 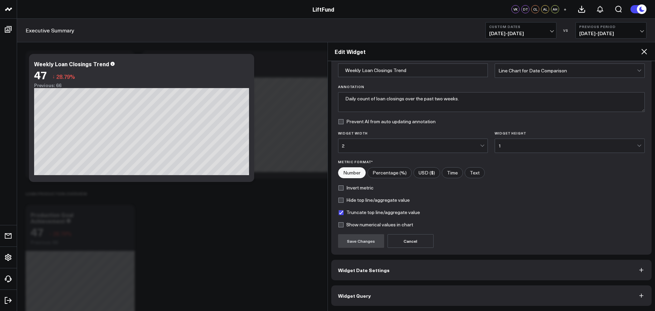 What do you see at coordinates (374, 200) in the screenshot?
I see `label: Hide top line/aggregate value` at bounding box center [374, 200].